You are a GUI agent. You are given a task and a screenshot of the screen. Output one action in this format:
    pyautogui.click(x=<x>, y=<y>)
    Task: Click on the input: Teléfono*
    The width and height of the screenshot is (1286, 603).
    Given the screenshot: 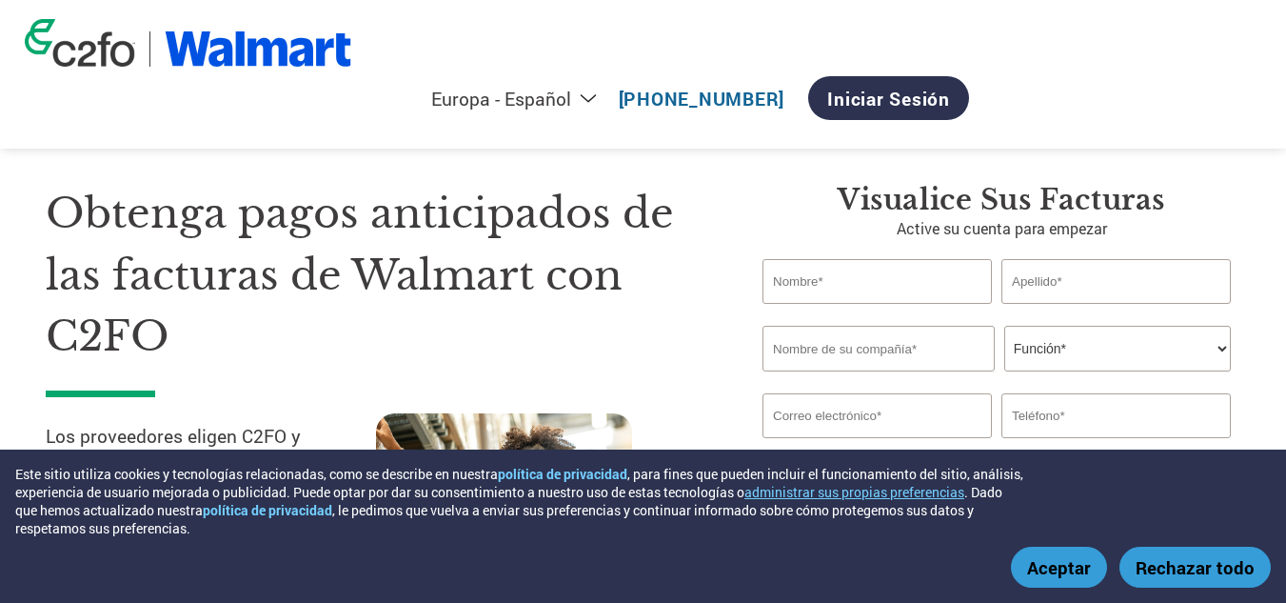 What is the action you would take?
    pyautogui.click(x=1116, y=415)
    